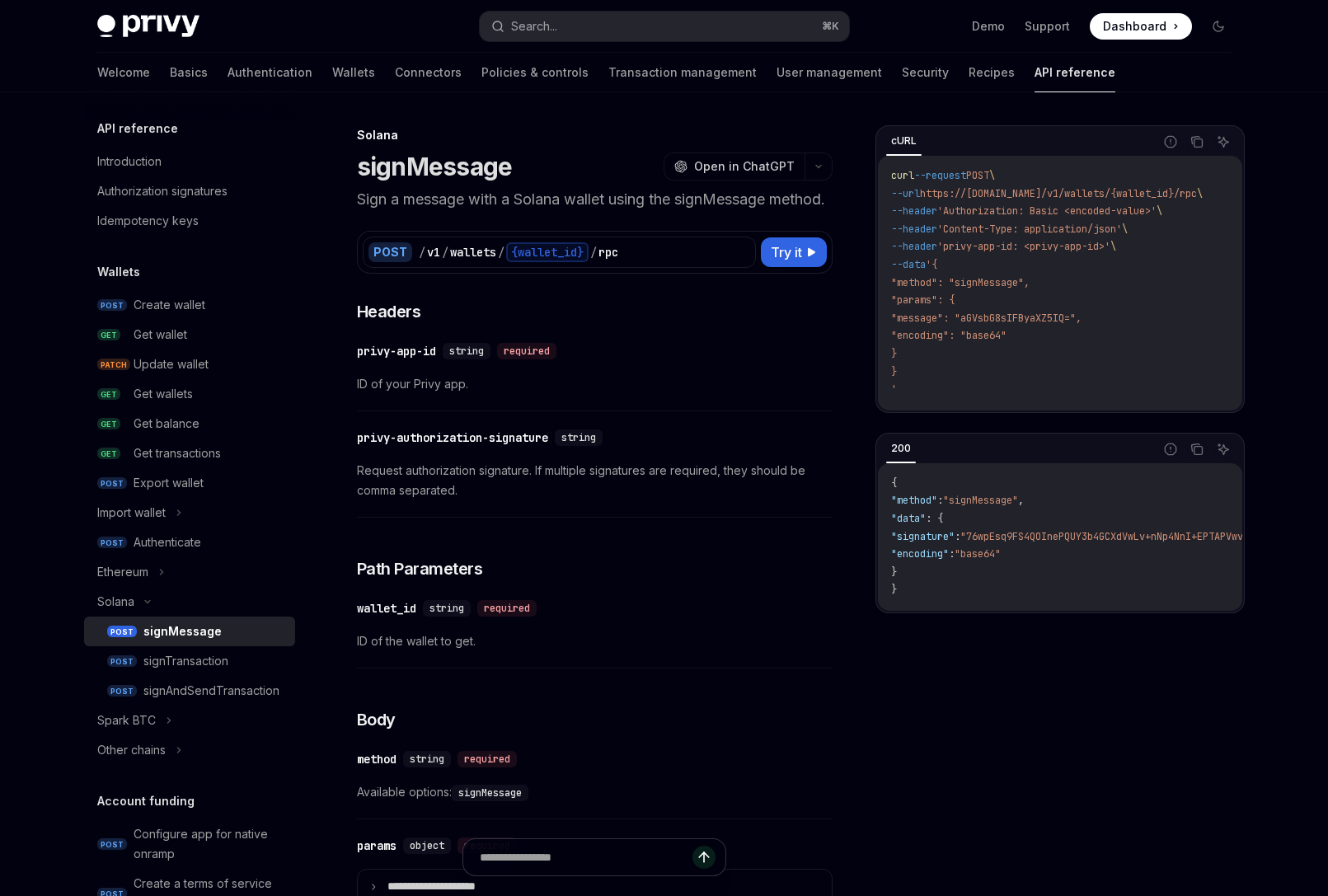  I want to click on button: Open in ChatGPT, so click(733, 166).